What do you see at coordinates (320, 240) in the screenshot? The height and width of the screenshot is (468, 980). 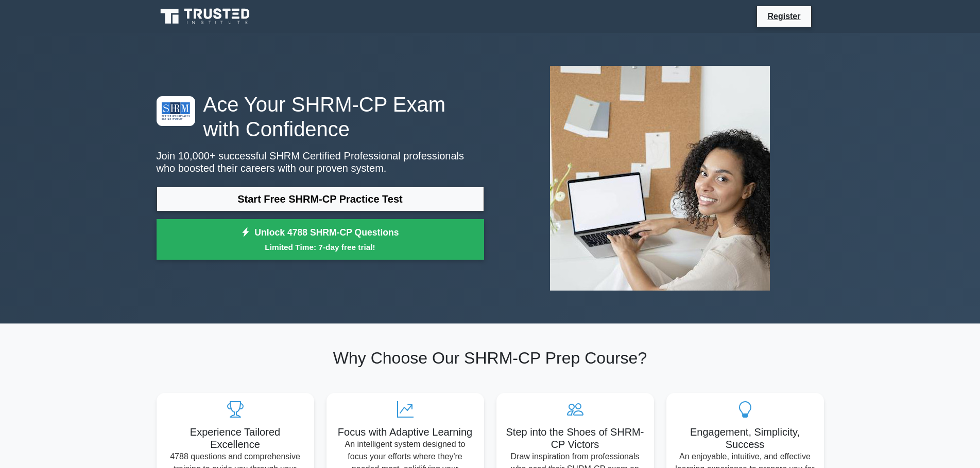 I see `a: Unlock 4788 SHRM-CP QuestionsLimited Time: 7-day free trial!` at bounding box center [320, 240].